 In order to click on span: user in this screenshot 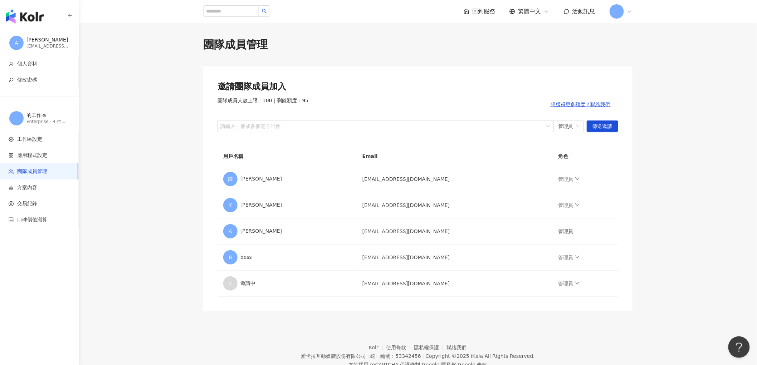, I will do `click(11, 64)`.